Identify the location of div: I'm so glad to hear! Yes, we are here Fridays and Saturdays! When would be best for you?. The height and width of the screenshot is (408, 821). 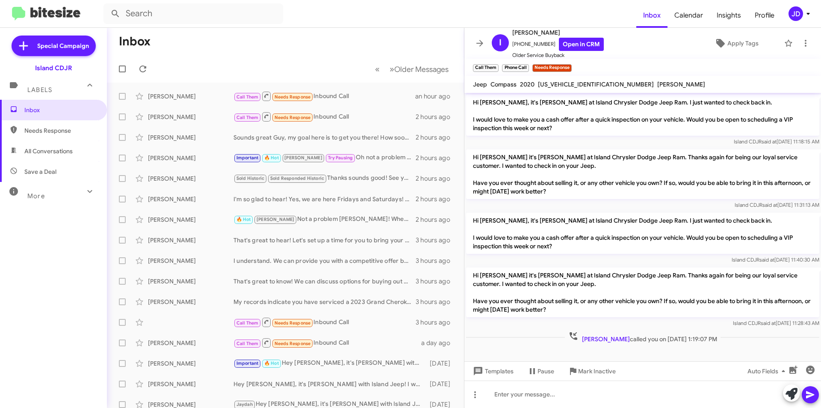
(325, 199).